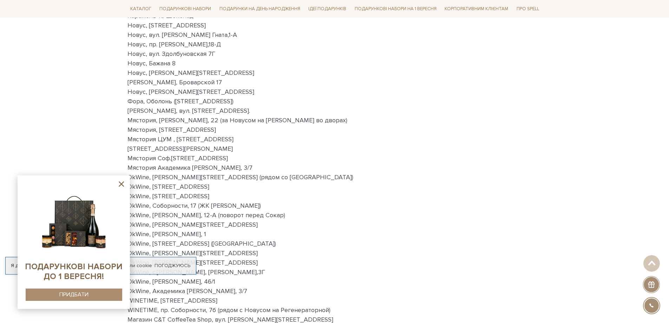  What do you see at coordinates (327, 9) in the screenshot?
I see `a: Ідеї подарунків` at bounding box center [327, 9].